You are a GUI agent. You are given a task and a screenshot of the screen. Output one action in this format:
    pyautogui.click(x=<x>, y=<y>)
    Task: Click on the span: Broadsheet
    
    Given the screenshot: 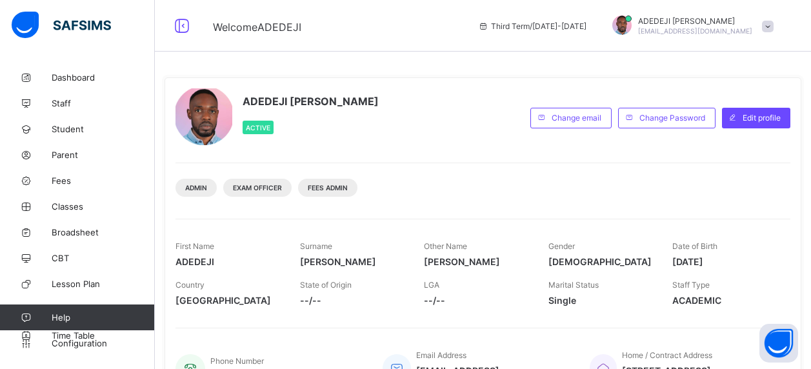 What is the action you would take?
    pyautogui.click(x=103, y=232)
    